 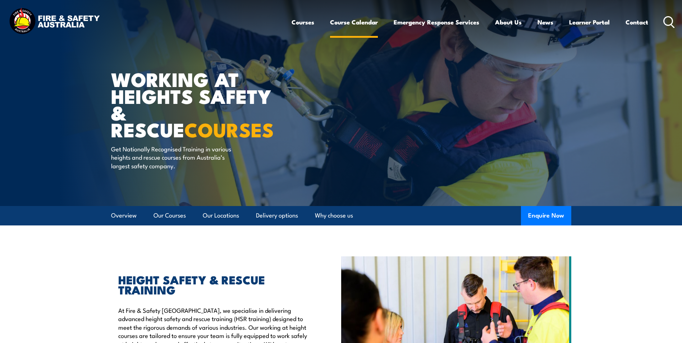 I want to click on button: Enquire Now, so click(x=546, y=216).